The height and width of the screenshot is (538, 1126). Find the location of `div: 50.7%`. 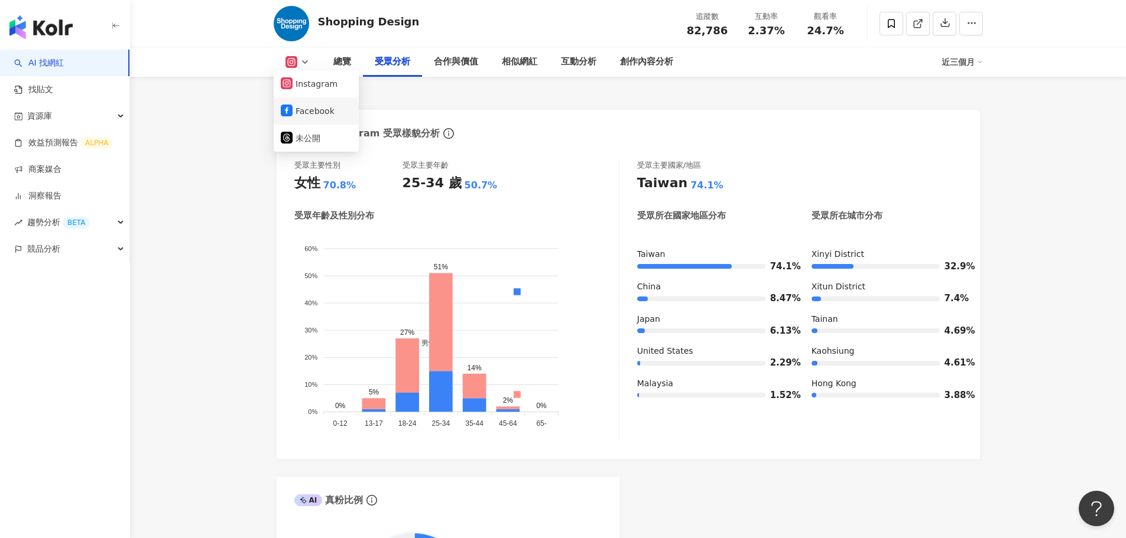

div: 50.7% is located at coordinates (481, 186).